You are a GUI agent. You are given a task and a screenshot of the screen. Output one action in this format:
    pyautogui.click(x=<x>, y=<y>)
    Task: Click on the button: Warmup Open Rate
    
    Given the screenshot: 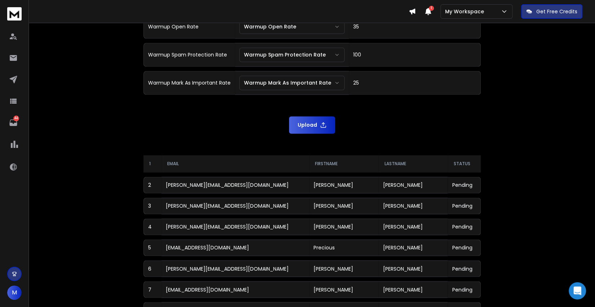 What is the action you would take?
    pyautogui.click(x=292, y=27)
    